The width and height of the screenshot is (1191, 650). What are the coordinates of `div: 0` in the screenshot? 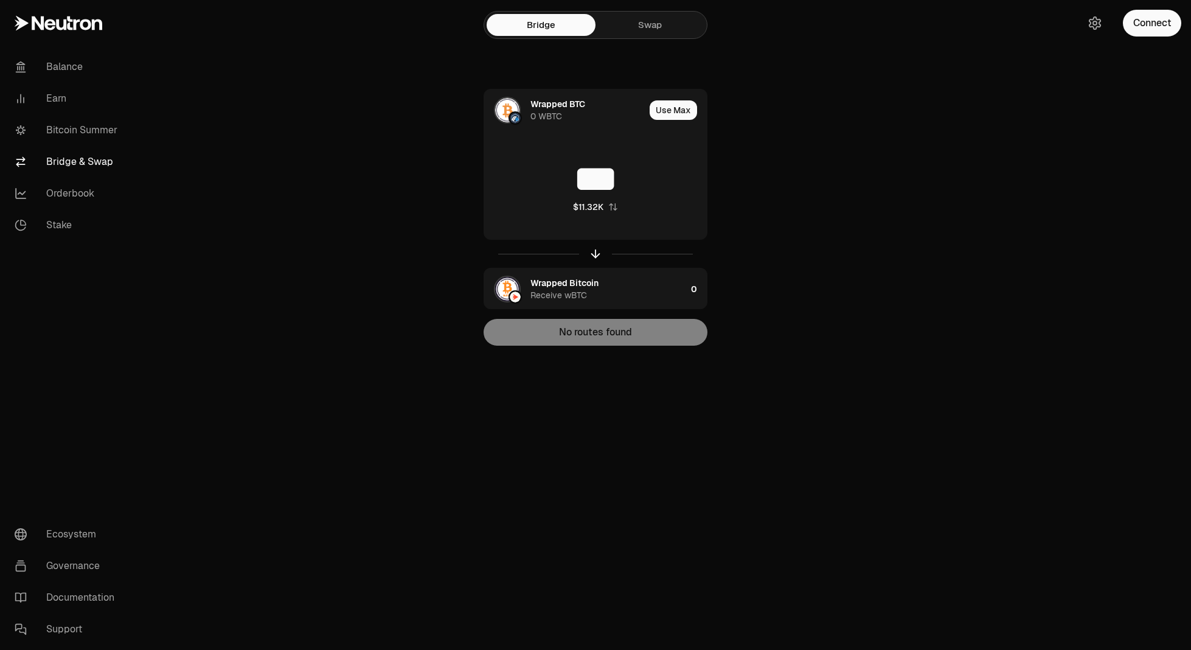 It's located at (699, 289).